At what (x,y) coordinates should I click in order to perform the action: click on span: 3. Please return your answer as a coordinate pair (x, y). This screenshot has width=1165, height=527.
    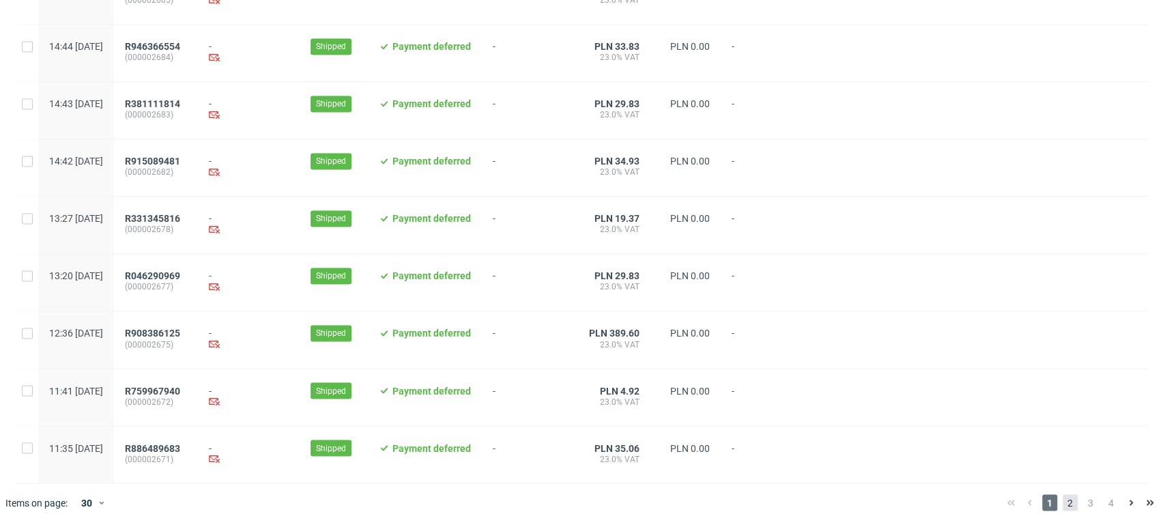
    Looking at the image, I should click on (1091, 502).